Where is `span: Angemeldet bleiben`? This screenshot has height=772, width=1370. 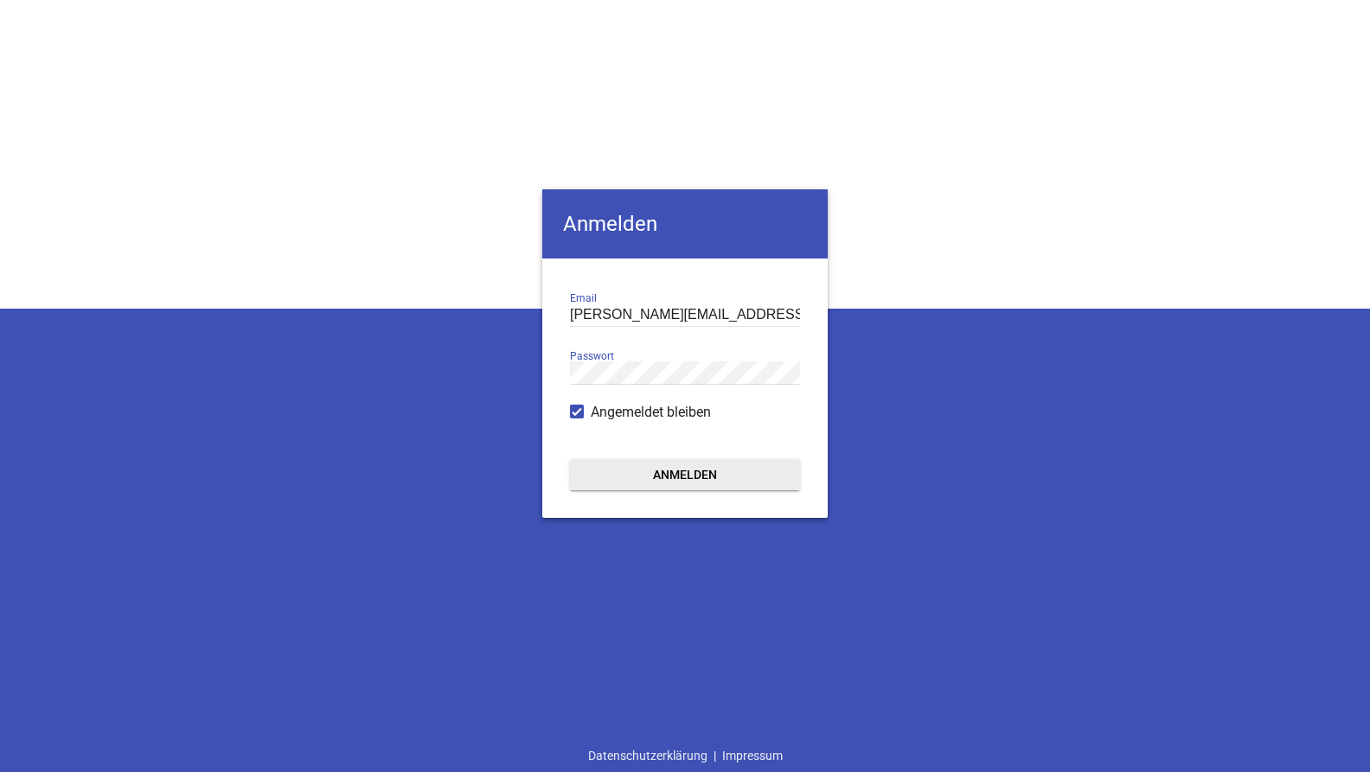 span: Angemeldet bleiben is located at coordinates (650, 413).